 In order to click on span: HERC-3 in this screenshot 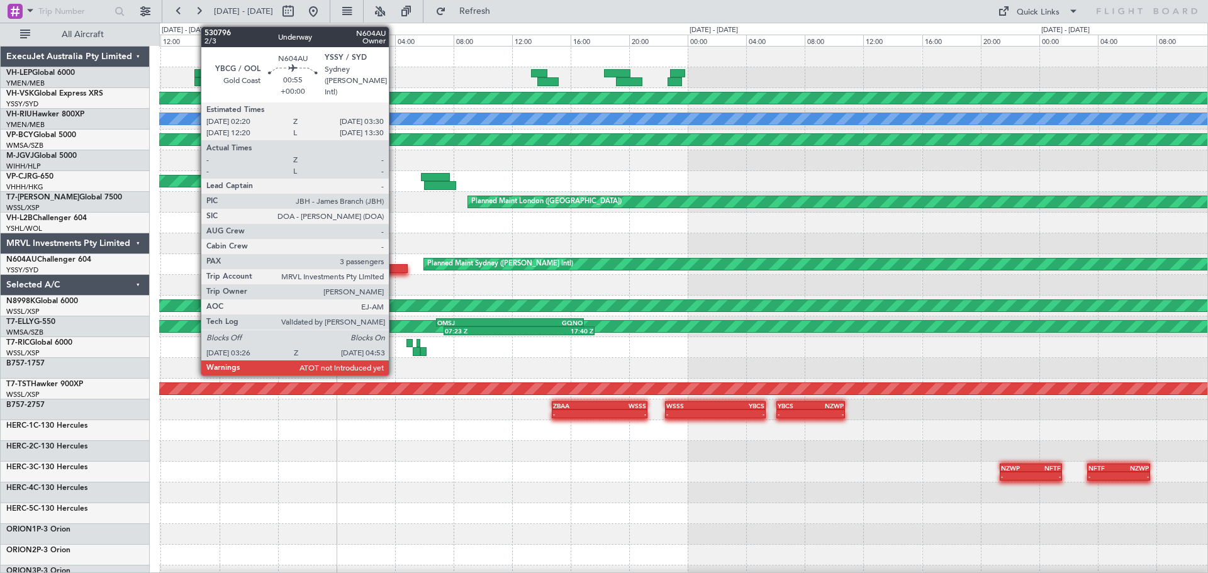, I will do `click(19, 467)`.